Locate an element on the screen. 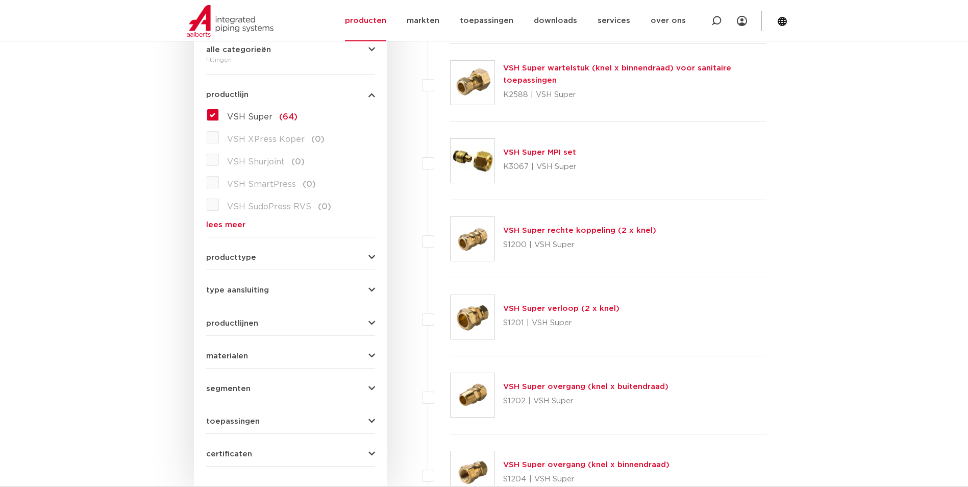 The width and height of the screenshot is (968, 487). button: segmenten is located at coordinates (290, 388).